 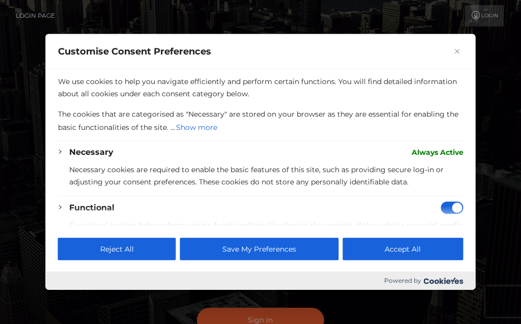 I want to click on p: Necessary cookies are required to enable the basic features of this site, such as providing secur..., so click(x=266, y=176).